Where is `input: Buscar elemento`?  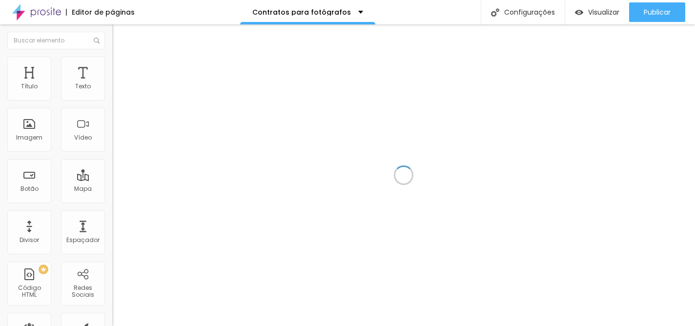 input: Buscar elemento is located at coordinates (56, 41).